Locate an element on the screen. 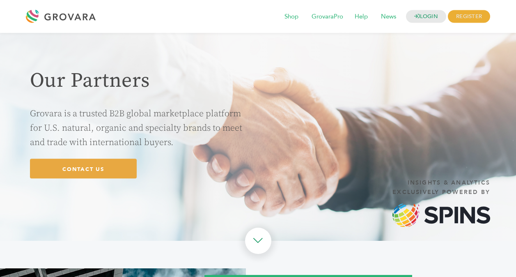 This screenshot has width=516, height=277. a: Shop is located at coordinates (292, 17).